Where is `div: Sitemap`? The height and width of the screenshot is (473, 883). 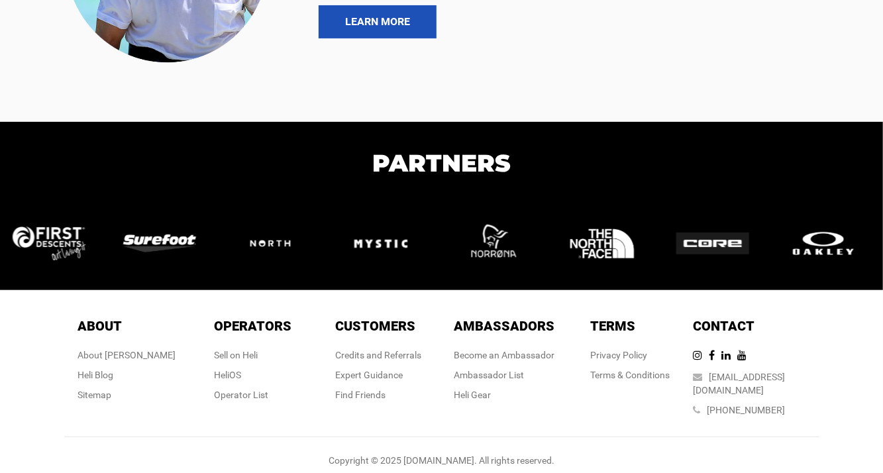 div: Sitemap is located at coordinates (127, 395).